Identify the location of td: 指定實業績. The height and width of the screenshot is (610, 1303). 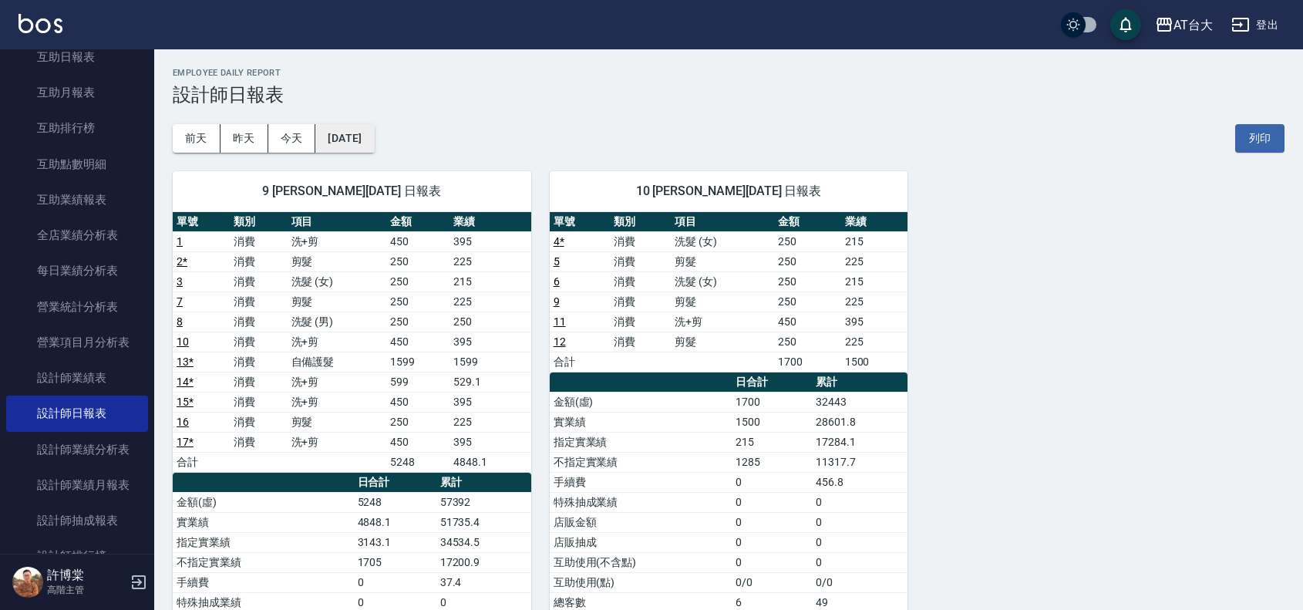
(641, 442).